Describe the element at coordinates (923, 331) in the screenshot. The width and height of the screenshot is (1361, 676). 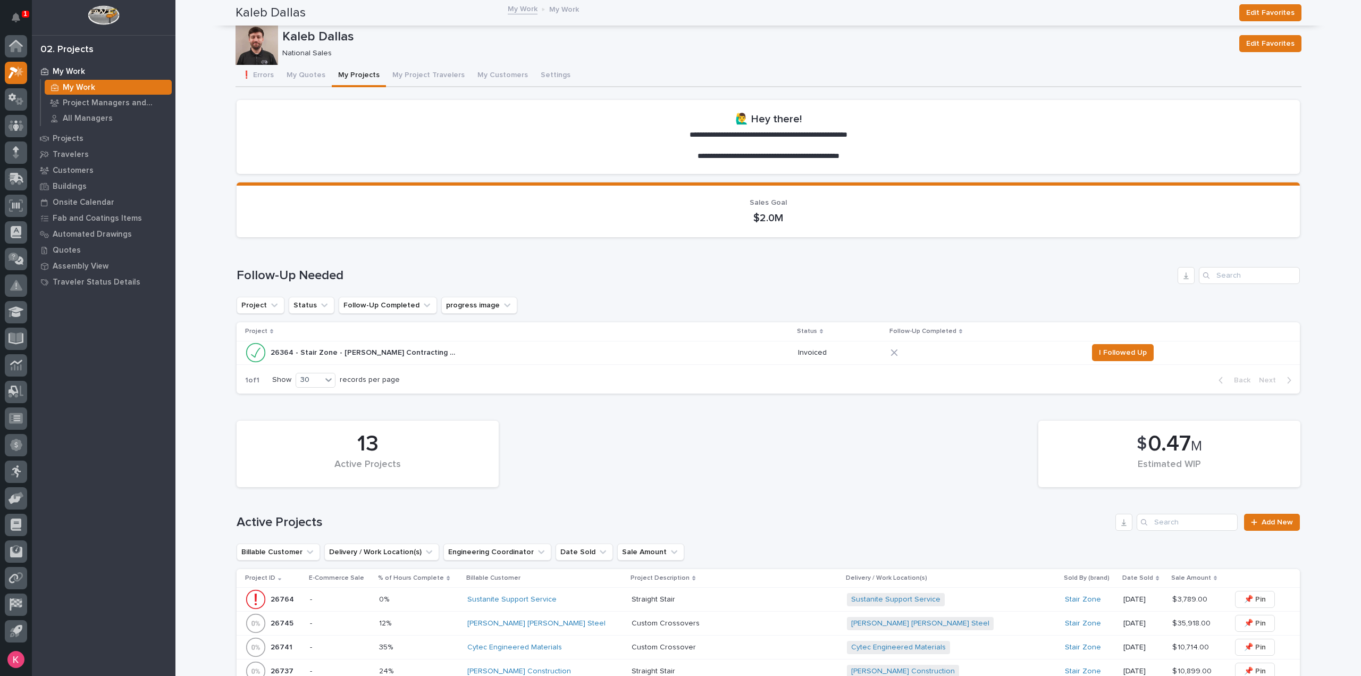
I see `p: Follow-Up Completed` at that location.